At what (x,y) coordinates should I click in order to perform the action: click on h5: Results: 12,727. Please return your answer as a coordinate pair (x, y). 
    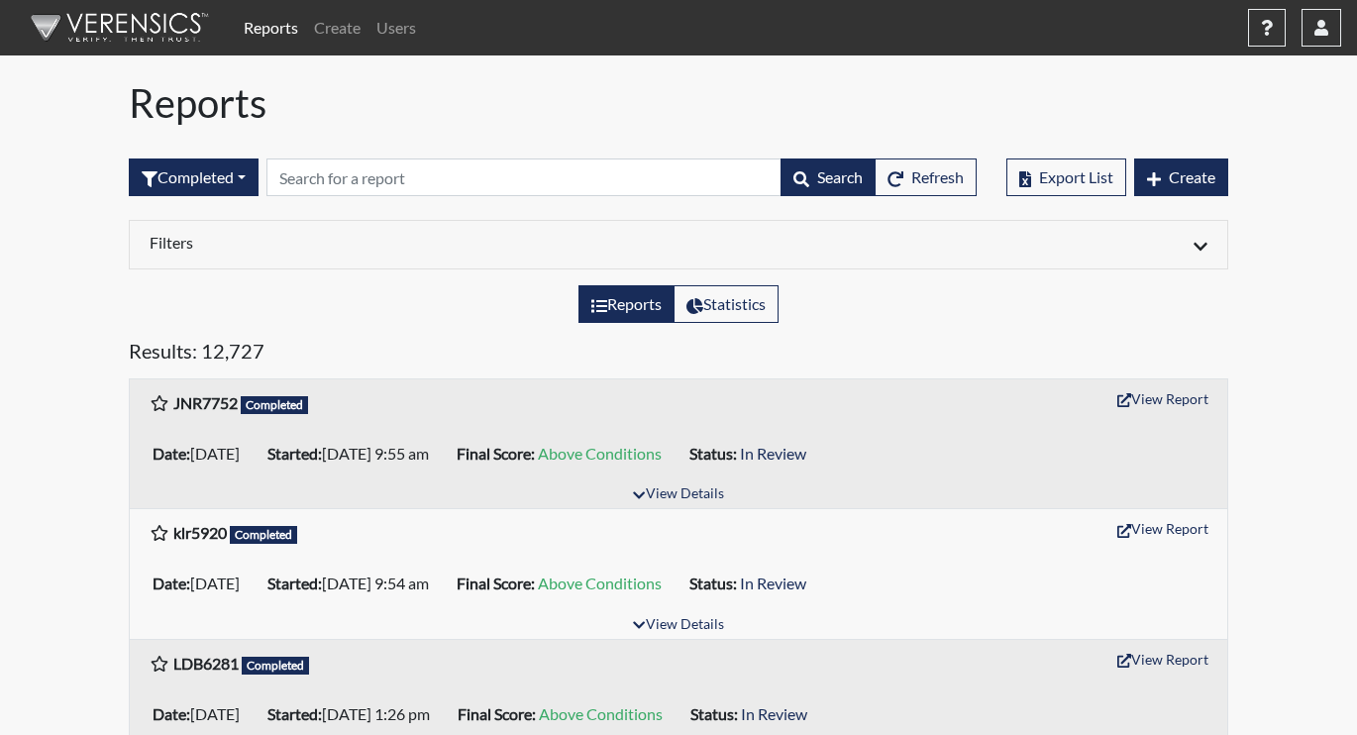
    Looking at the image, I should click on (678, 355).